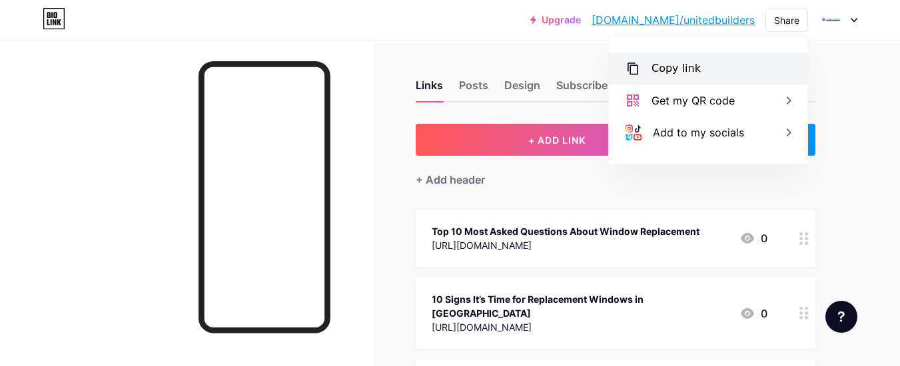 This screenshot has height=366, width=900. I want to click on span: + ADD LINK, so click(557, 140).